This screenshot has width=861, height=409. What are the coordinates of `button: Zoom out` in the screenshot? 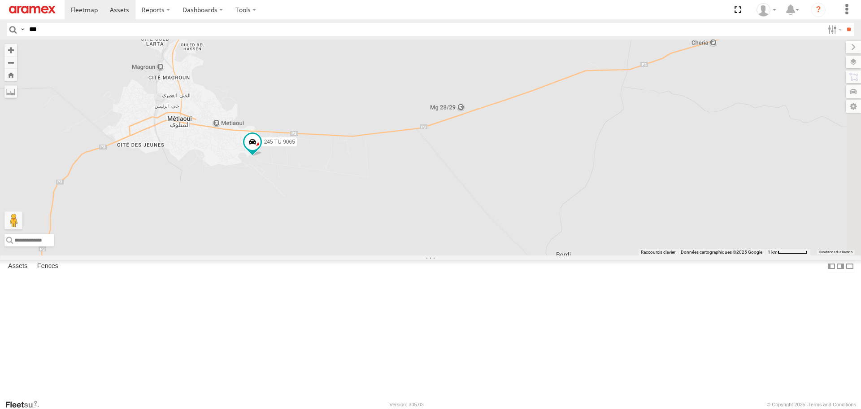 It's located at (11, 62).